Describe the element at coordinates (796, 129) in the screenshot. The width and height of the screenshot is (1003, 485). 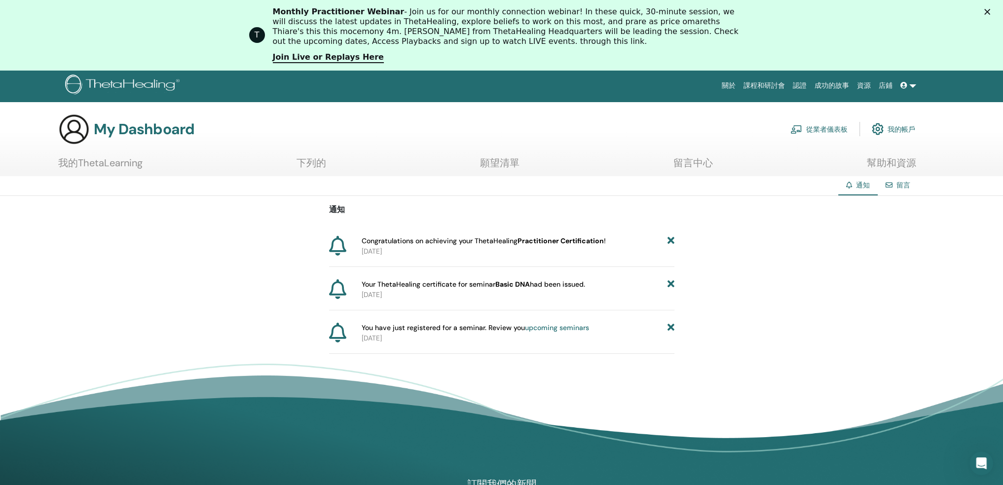
I see `img: chalkboard-teacher.svg` at that location.